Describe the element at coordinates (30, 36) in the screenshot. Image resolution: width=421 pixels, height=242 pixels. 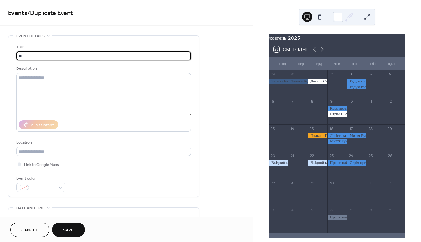
I see `span: Event details` at that location.